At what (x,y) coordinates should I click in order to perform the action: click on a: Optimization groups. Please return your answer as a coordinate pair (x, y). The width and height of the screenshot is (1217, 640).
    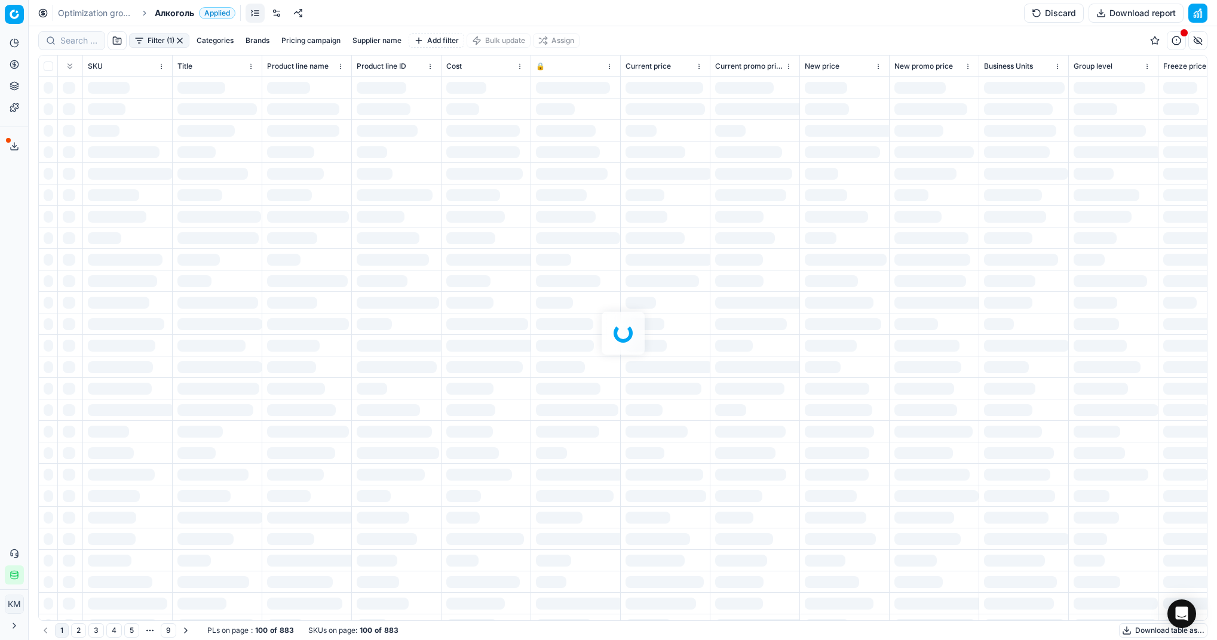
    Looking at the image, I should click on (96, 13).